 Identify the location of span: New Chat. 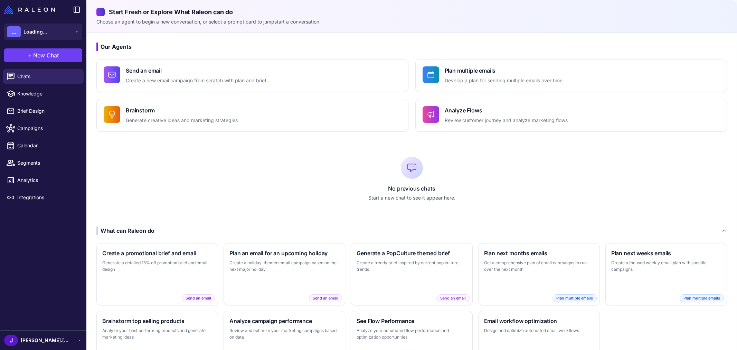
(46, 55).